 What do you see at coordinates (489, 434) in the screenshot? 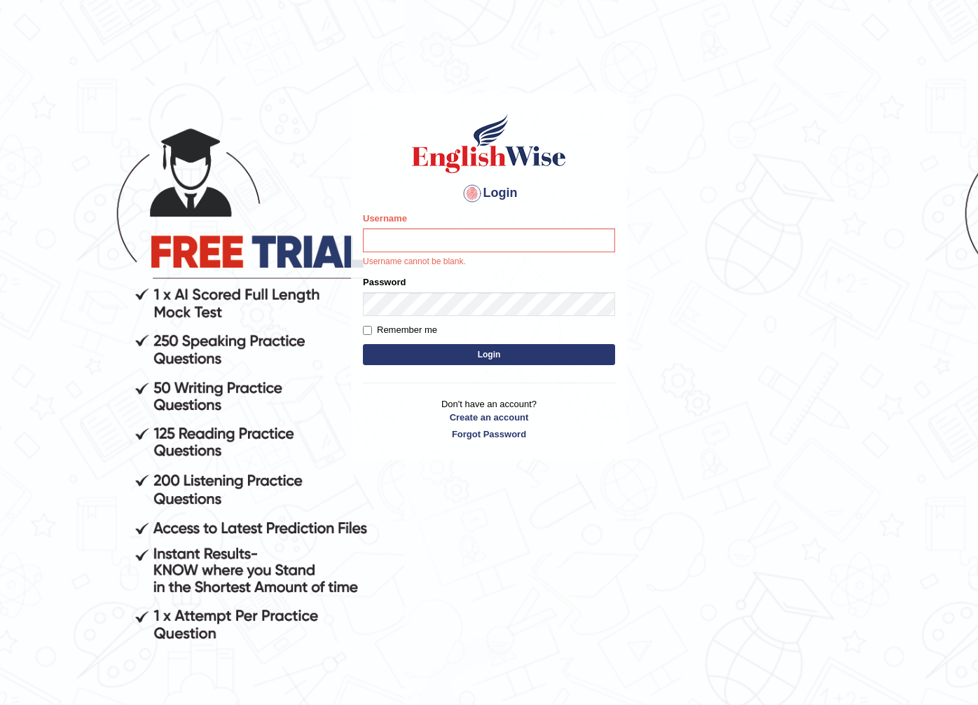
I see `a: Forgot Password` at bounding box center [489, 434].